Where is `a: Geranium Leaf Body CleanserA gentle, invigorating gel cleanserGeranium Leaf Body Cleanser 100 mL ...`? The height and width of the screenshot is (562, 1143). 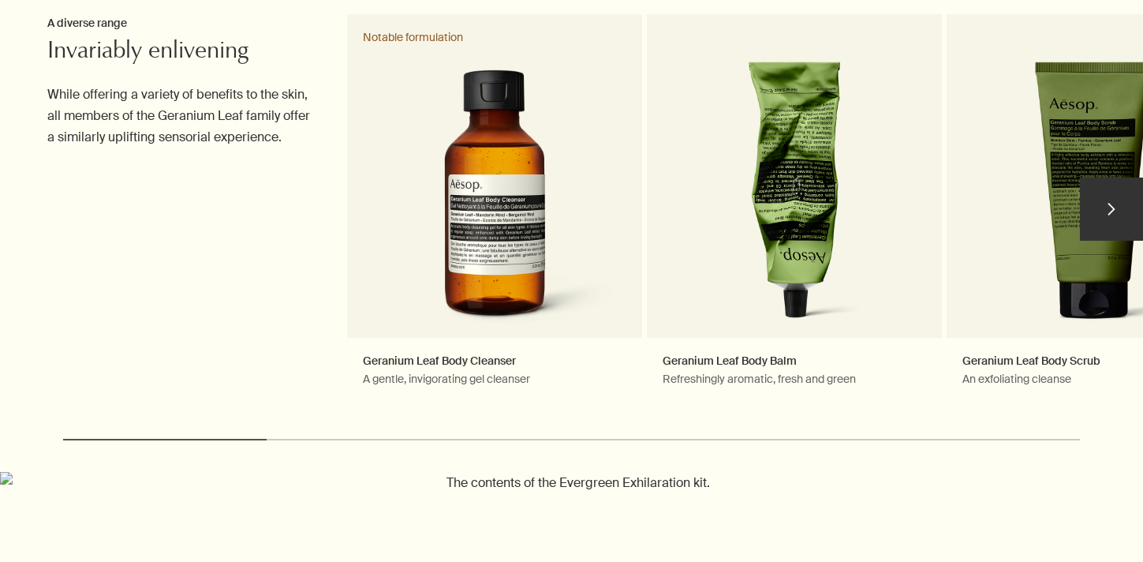 a: Geranium Leaf Body CleanserA gentle, invigorating gel cleanserGeranium Leaf Body Cleanser 100 mL ... is located at coordinates (495, 216).